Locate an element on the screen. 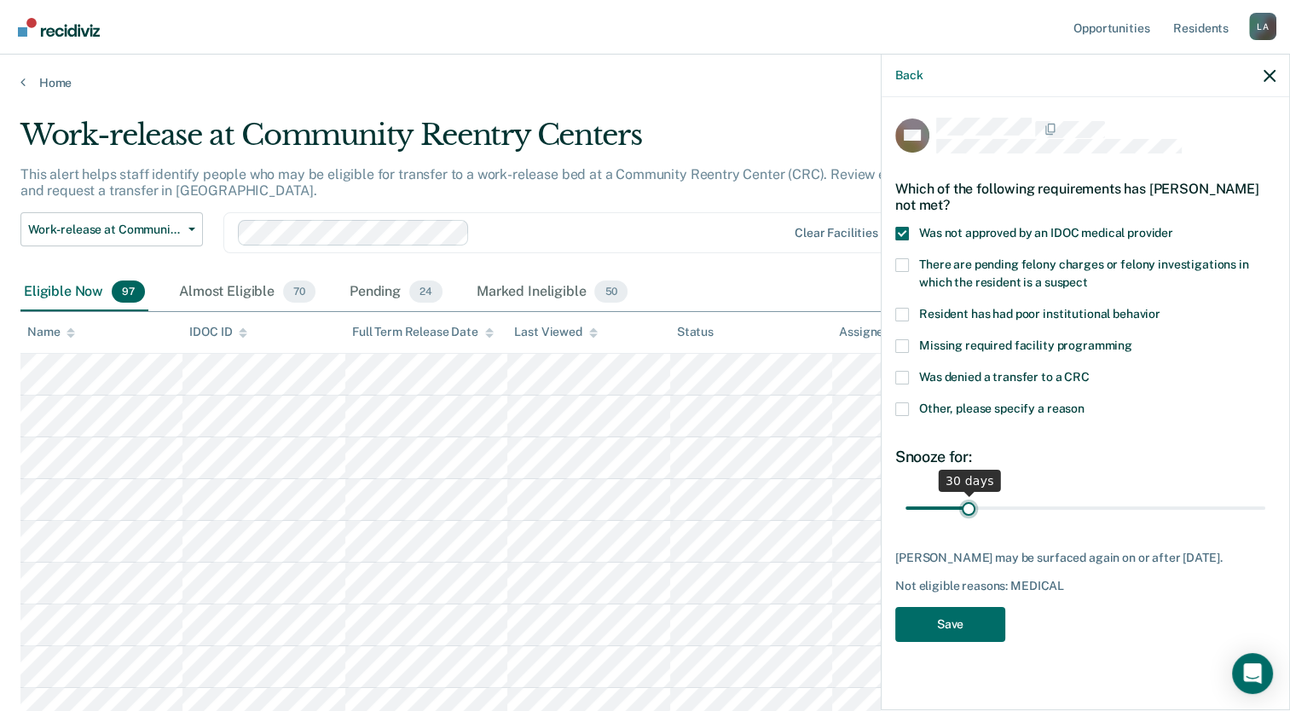 The height and width of the screenshot is (711, 1290). div: Full Term Release Date is located at coordinates (423, 332).